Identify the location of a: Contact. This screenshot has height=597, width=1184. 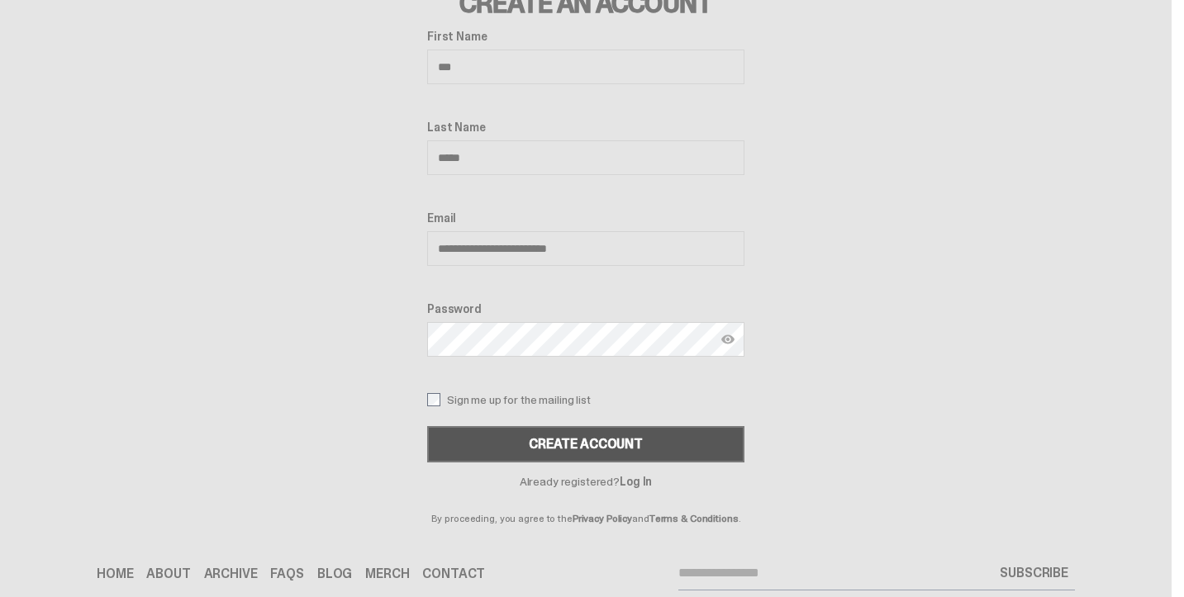
(454, 574).